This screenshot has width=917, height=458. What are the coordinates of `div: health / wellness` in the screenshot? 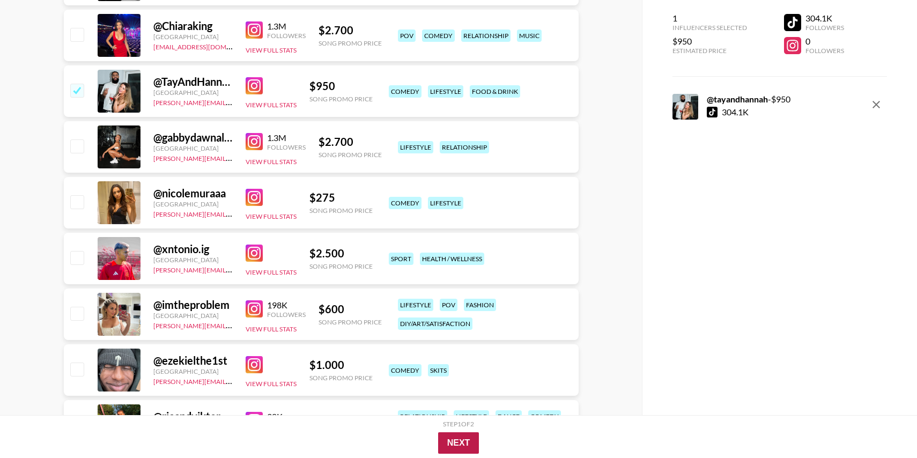 It's located at (452, 259).